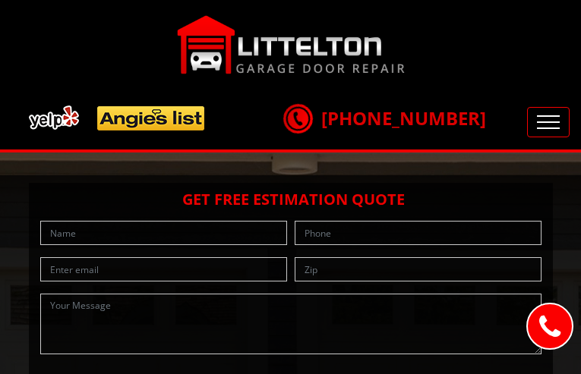 The image size is (581, 374). I want to click on img: Littelton.png, so click(291, 45).